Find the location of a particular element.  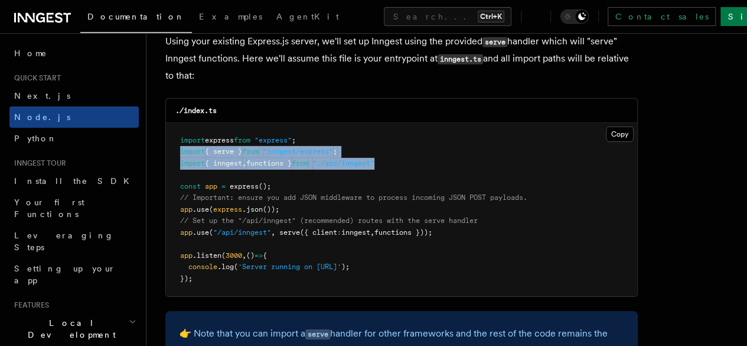

span: Documentation is located at coordinates (136, 17).